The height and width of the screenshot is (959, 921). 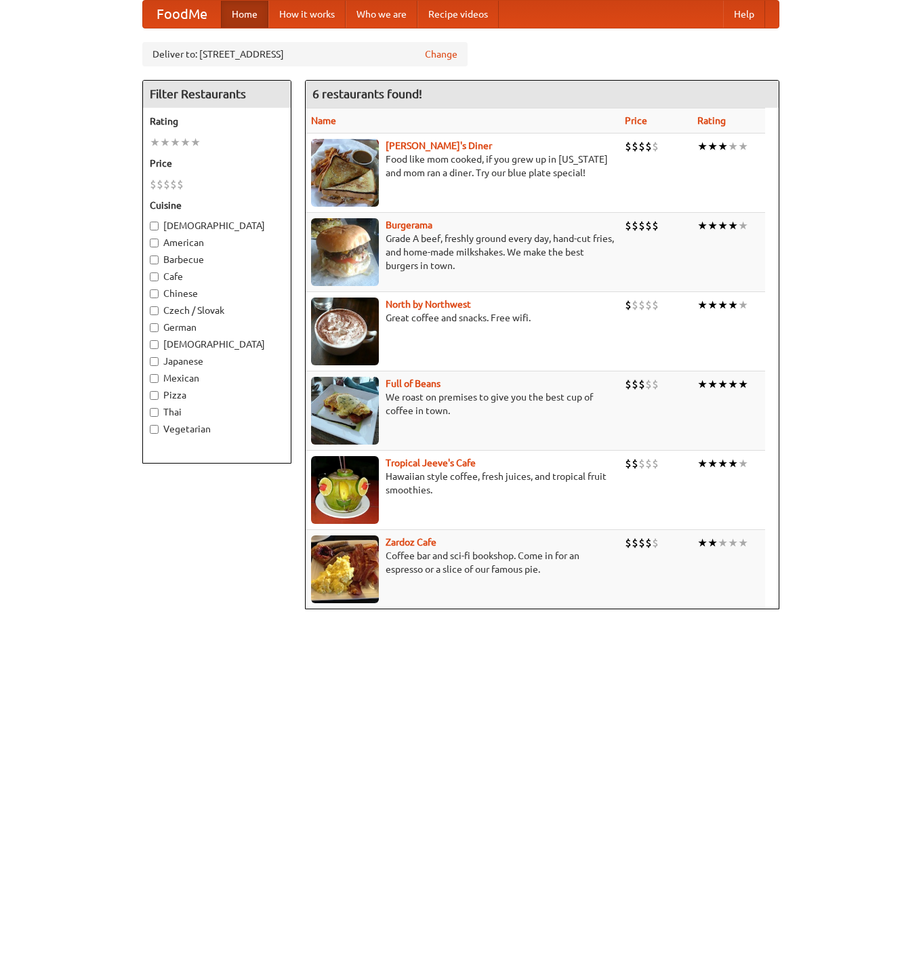 What do you see at coordinates (345, 490) in the screenshot?
I see `img: jeeves.jpg` at bounding box center [345, 490].